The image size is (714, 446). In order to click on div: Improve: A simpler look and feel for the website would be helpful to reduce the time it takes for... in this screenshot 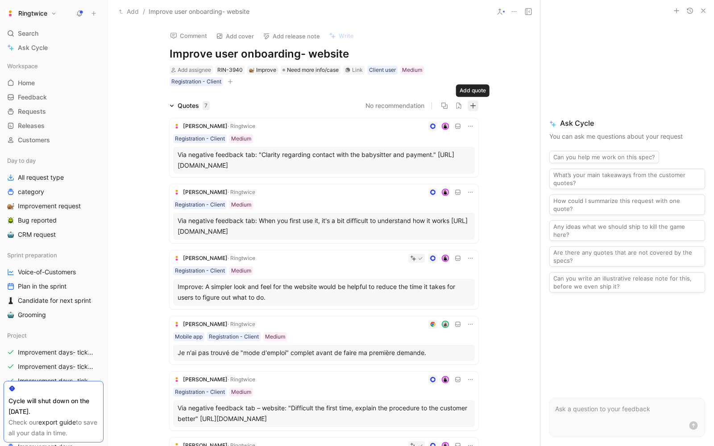, I will do `click(324, 292)`.